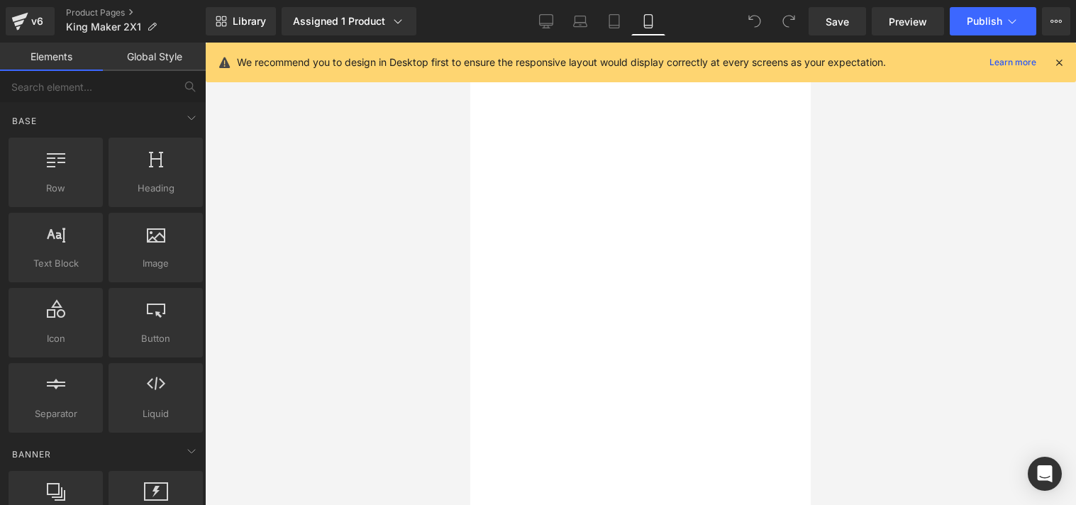 This screenshot has width=1076, height=505. I want to click on a: Desktop, so click(546, 21).